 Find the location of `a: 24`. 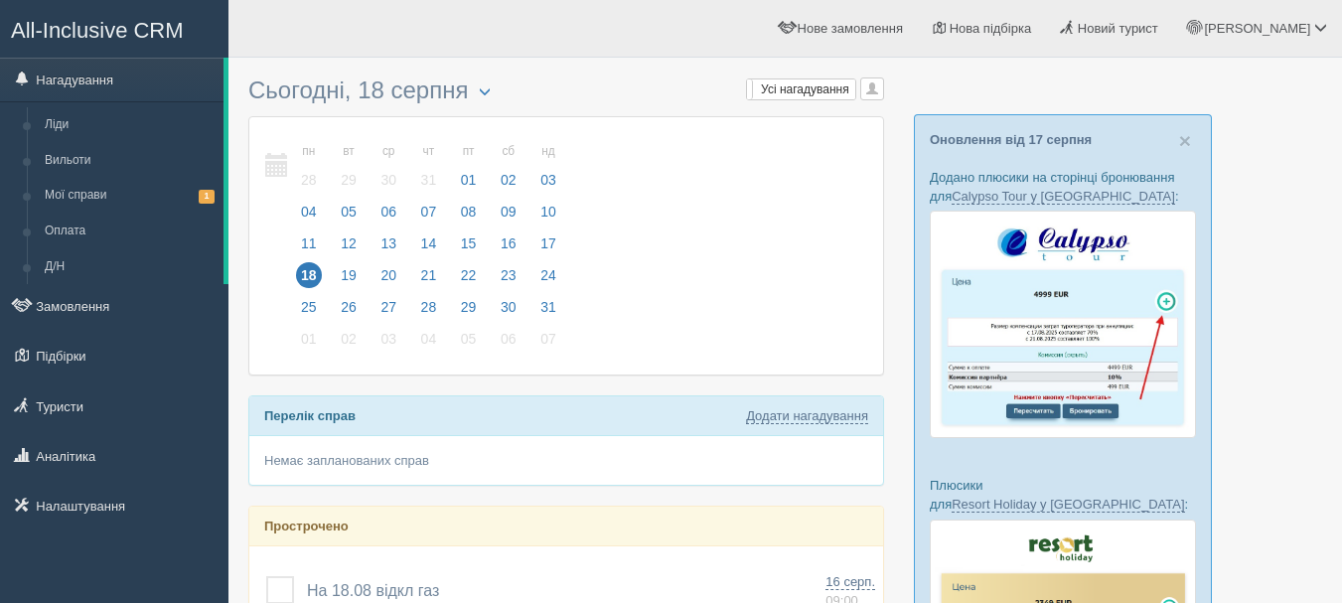

a: 24 is located at coordinates (545, 280).